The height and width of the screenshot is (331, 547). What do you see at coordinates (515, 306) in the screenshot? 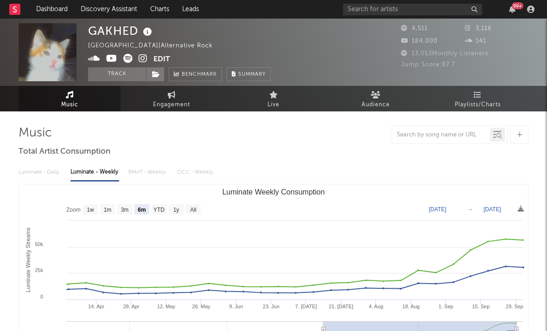
I see `text: 29. Sep` at bounding box center [515, 306].